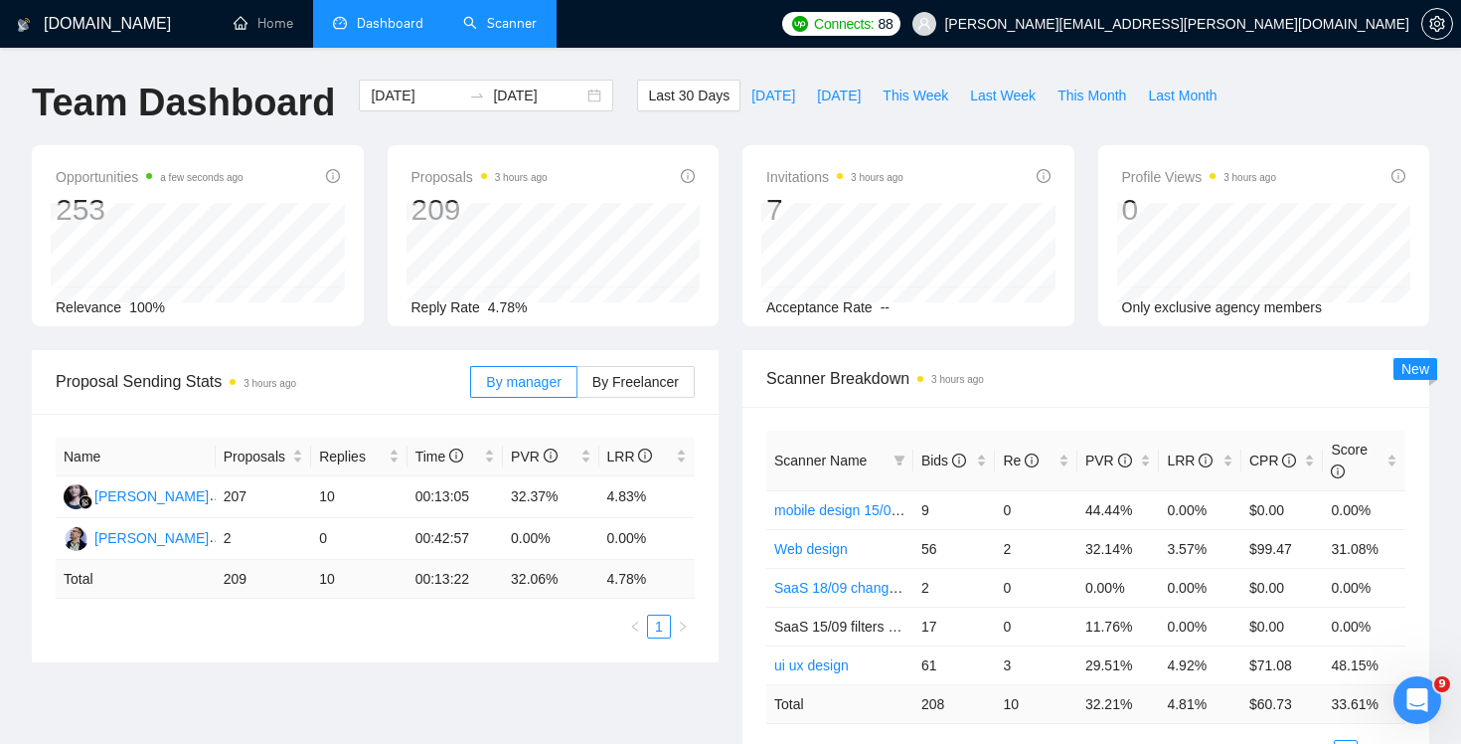 This screenshot has width=1461, height=744. I want to click on span: Last Week, so click(1003, 95).